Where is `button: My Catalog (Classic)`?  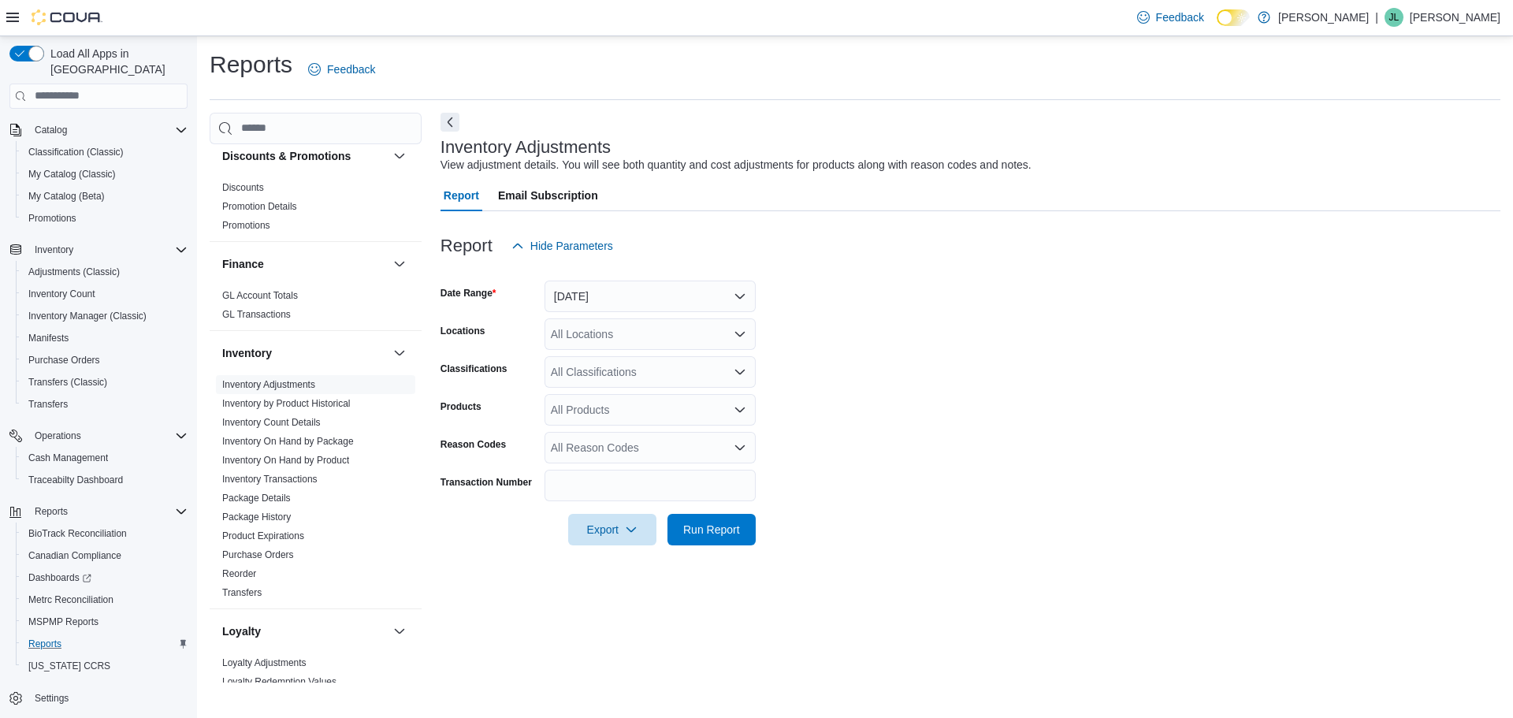
button: My Catalog (Classic) is located at coordinates (105, 174).